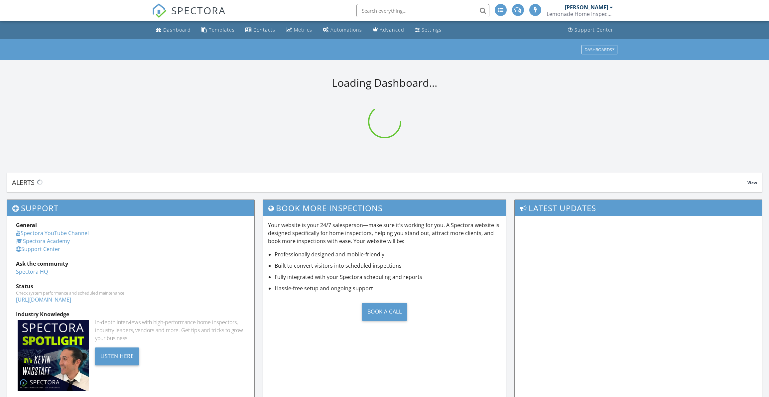 This screenshot has width=769, height=397. I want to click on a: Advanced, so click(388, 30).